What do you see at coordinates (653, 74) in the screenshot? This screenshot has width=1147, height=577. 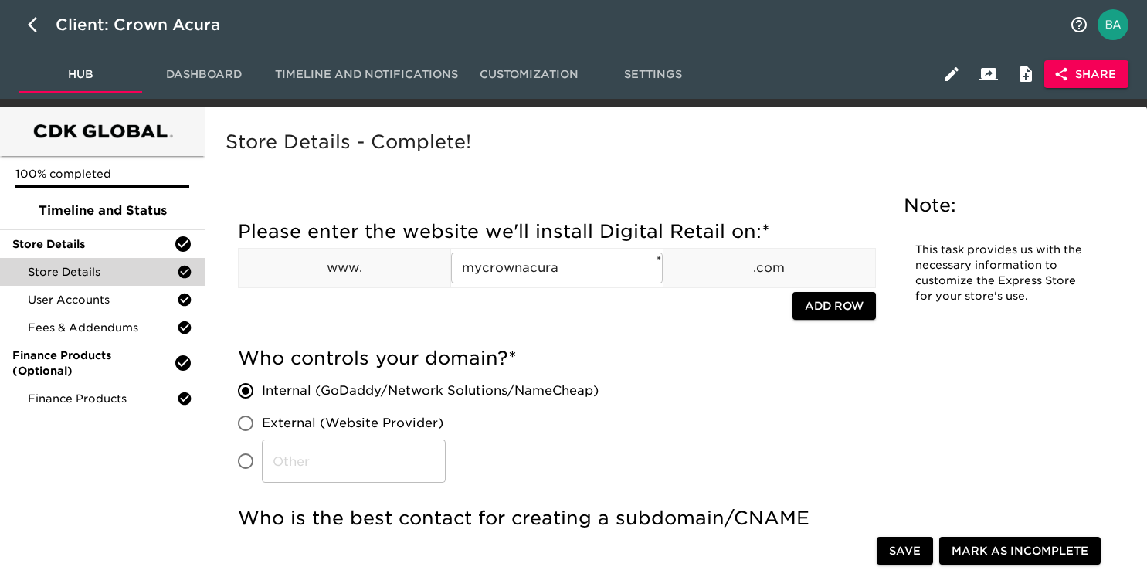 I see `span: Settings` at bounding box center [653, 74].